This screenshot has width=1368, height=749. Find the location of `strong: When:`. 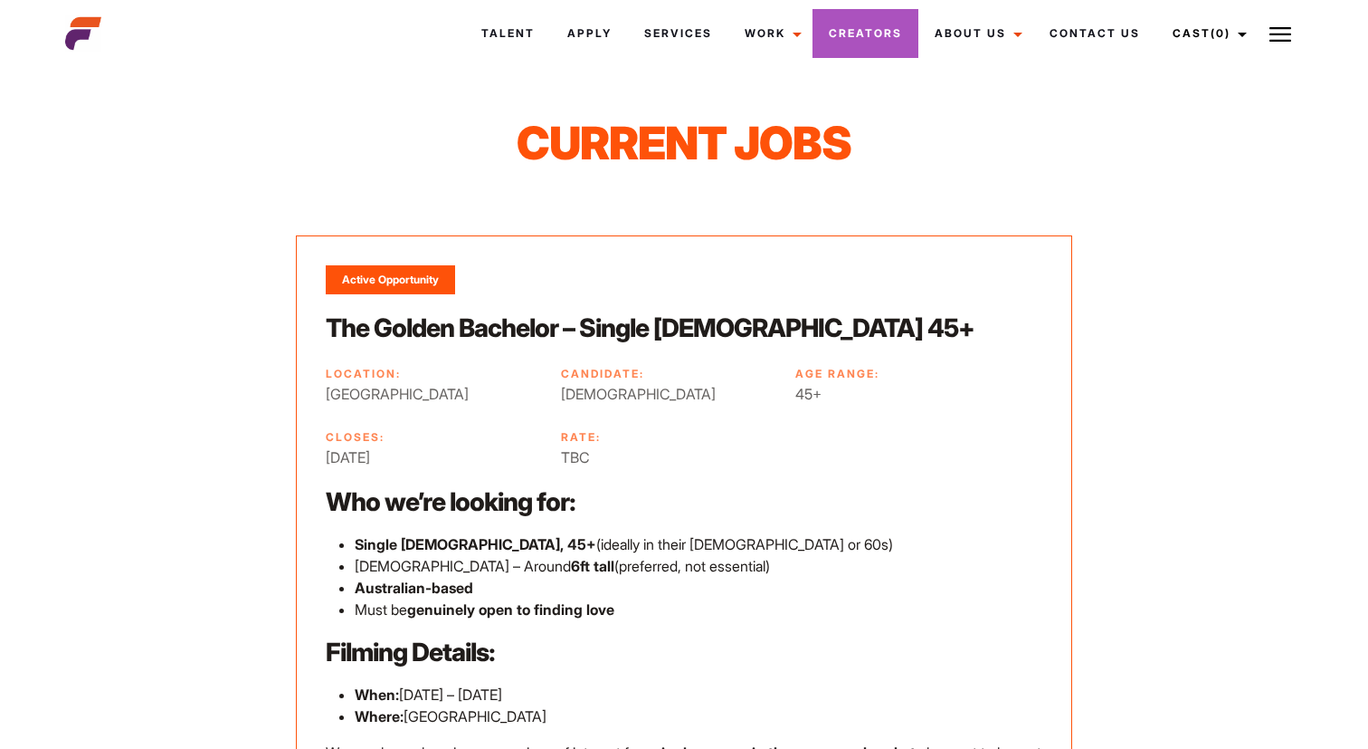

strong: When: is located at coordinates (377, 694).